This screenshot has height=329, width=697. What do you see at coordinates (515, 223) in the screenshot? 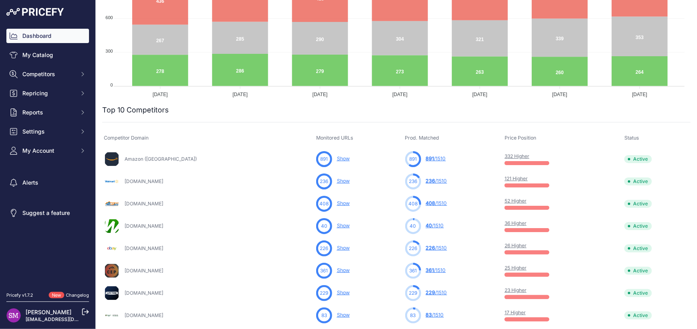
I see `a: 36 Higher` at bounding box center [515, 223].